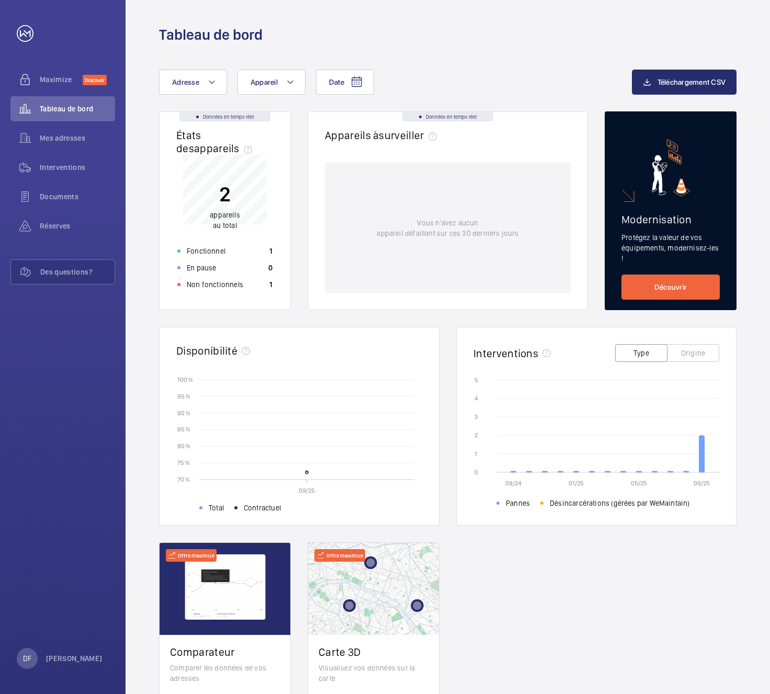 This screenshot has height=694, width=770. What do you see at coordinates (692, 82) in the screenshot?
I see `span: Téléchargement CSV` at bounding box center [692, 82].